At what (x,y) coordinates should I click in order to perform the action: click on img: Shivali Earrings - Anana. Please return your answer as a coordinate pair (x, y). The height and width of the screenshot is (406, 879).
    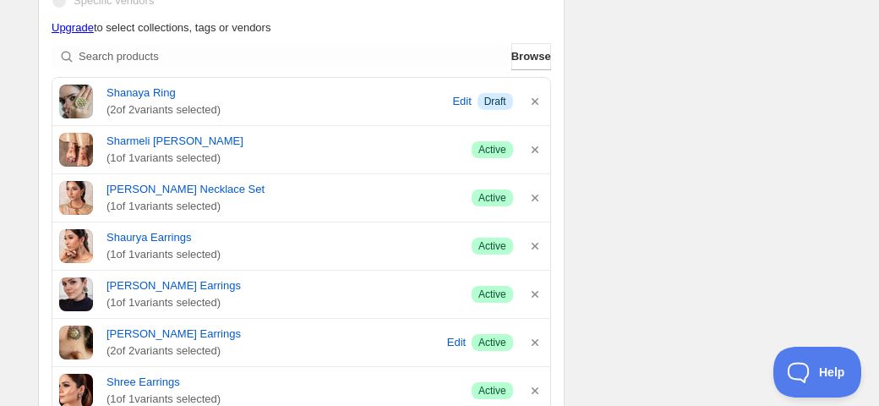
    Looking at the image, I should click on (76, 342).